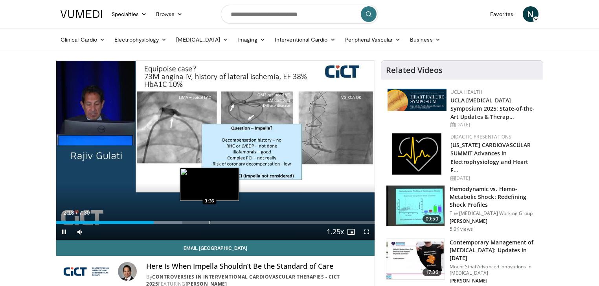 Image resolution: width=599 pixels, height=286 pixels. Describe the element at coordinates (432, 219) in the screenshot. I see `span: 09:50` at that location.